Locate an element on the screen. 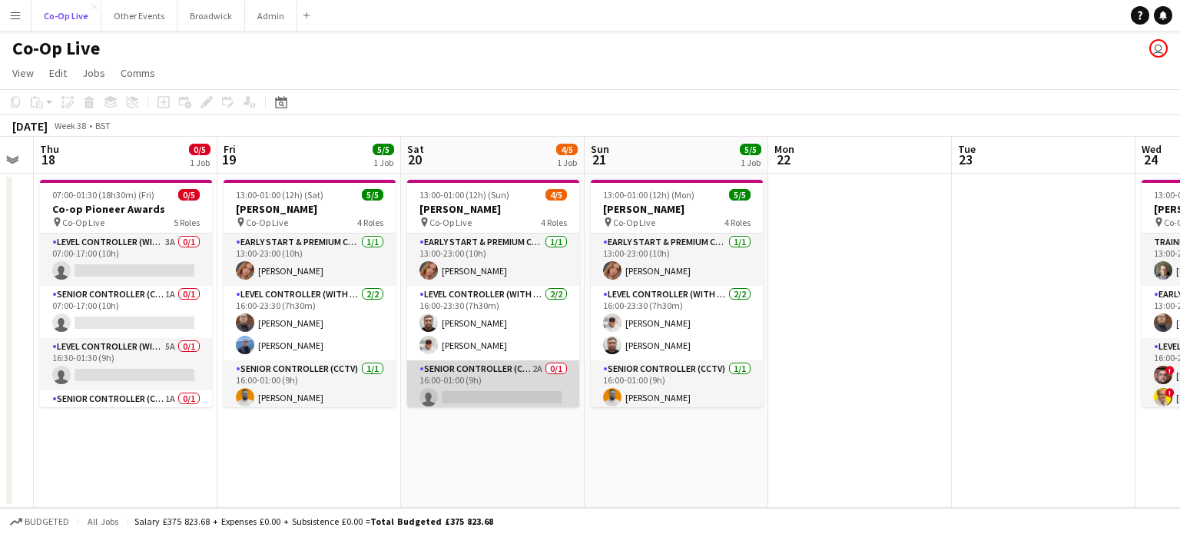  span: 5 Roles is located at coordinates (187, 222).